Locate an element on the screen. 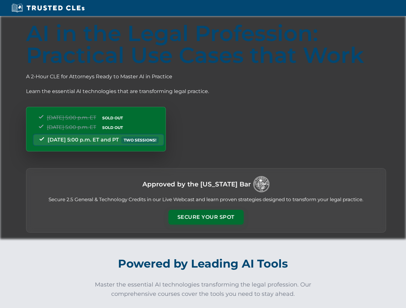 This screenshot has height=308, width=406. p: Secure 2.5 General & Technology Credits in our Live Webcast and learn proven strategies designed ... is located at coordinates (206, 200).